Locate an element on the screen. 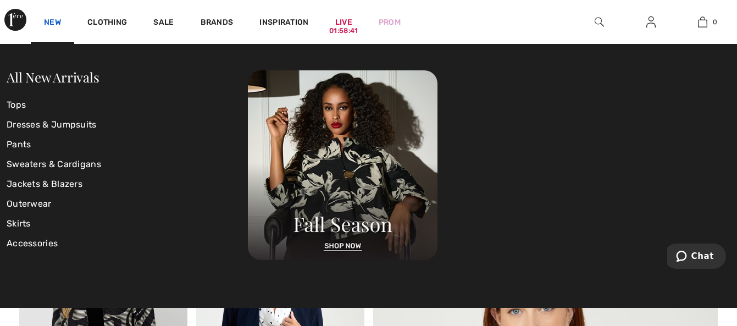  a: Live01:58:41 is located at coordinates (343, 22).